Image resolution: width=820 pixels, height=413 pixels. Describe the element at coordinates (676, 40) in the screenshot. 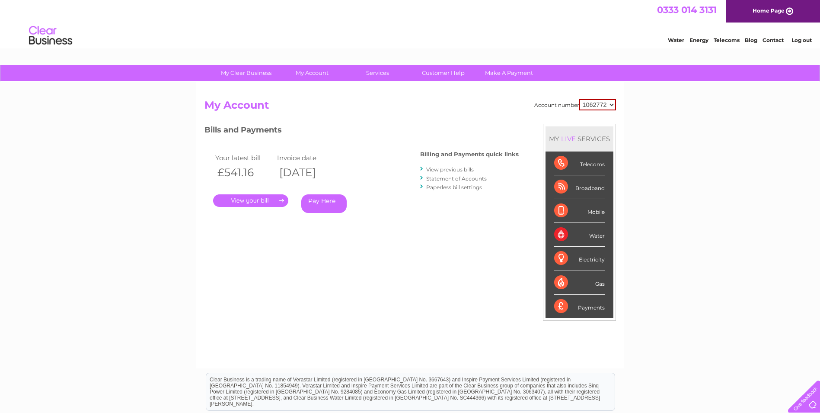

I see `a: Water` at that location.